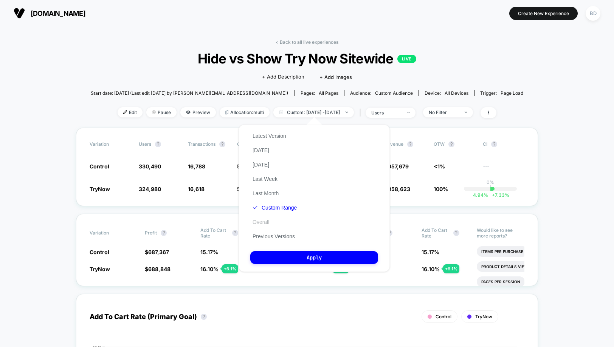 The height and width of the screenshot is (347, 614). I want to click on span: 16,788, so click(196, 166).